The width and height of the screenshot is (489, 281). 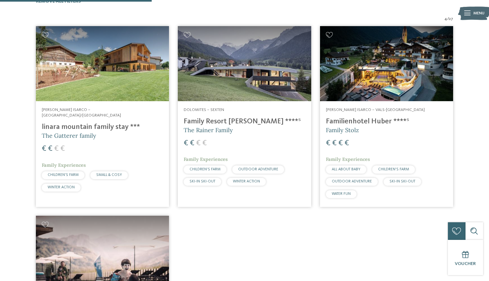 I want to click on span: ALL ABOUT BABY, so click(x=346, y=169).